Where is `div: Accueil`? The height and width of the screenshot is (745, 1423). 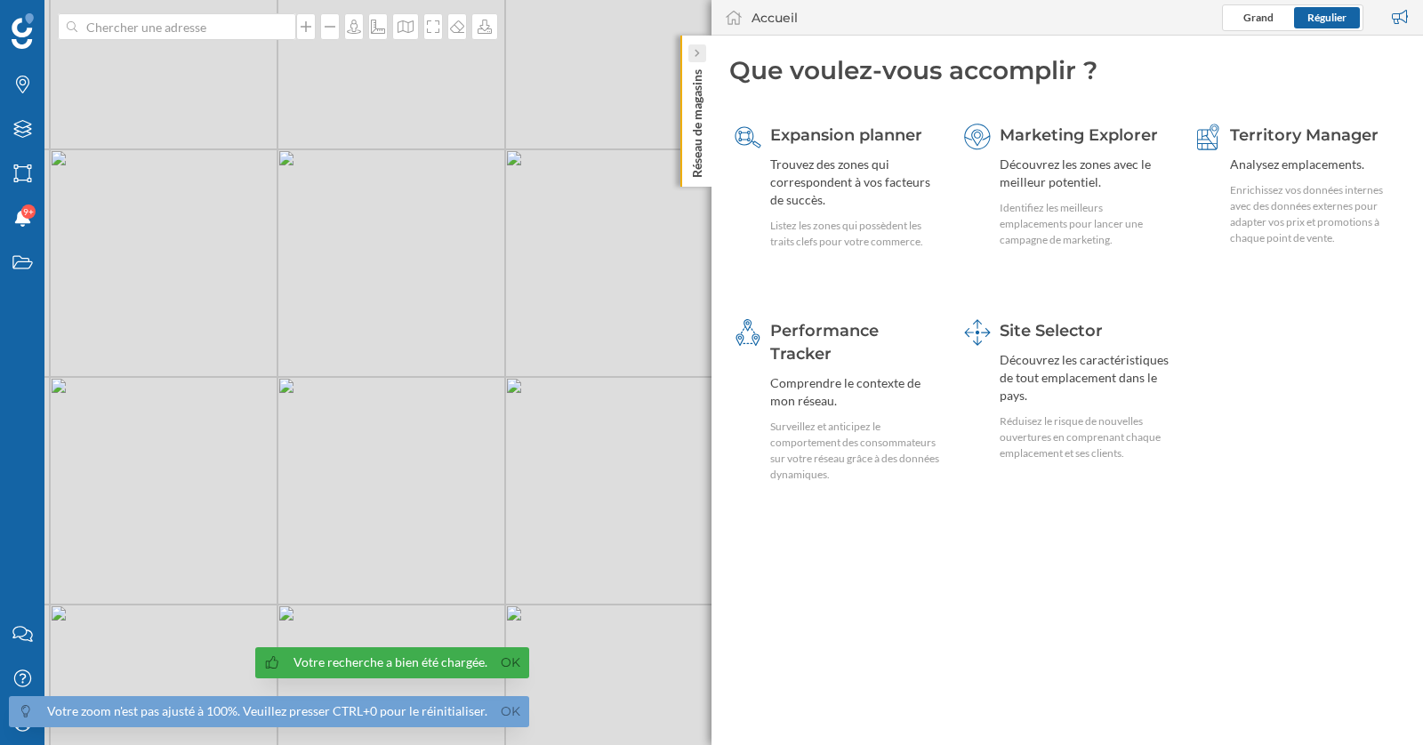
div: Accueil is located at coordinates (775, 18).